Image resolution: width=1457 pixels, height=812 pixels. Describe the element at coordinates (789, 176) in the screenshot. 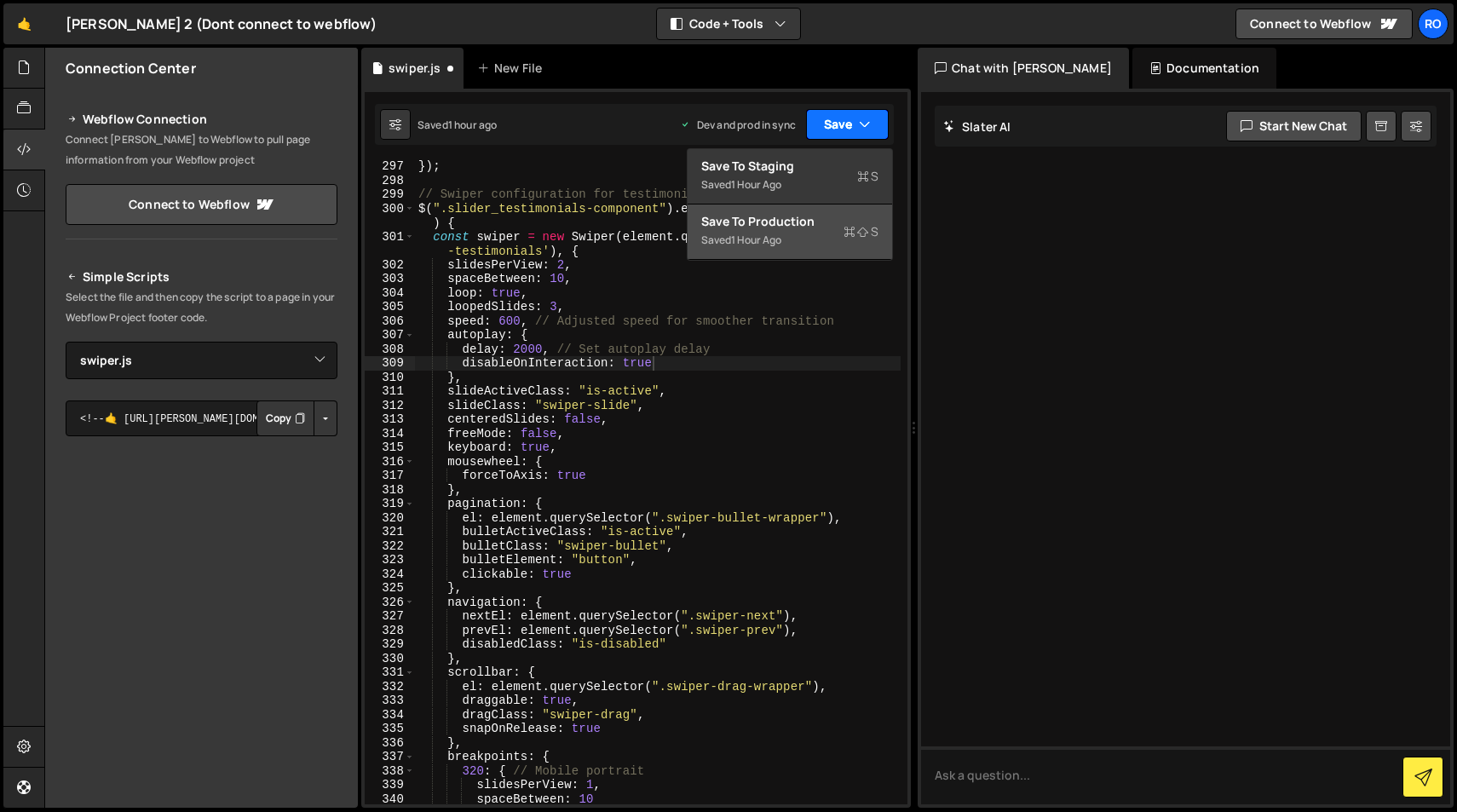

I see `button: Save to StagingS Saved1 hour ago` at that location.